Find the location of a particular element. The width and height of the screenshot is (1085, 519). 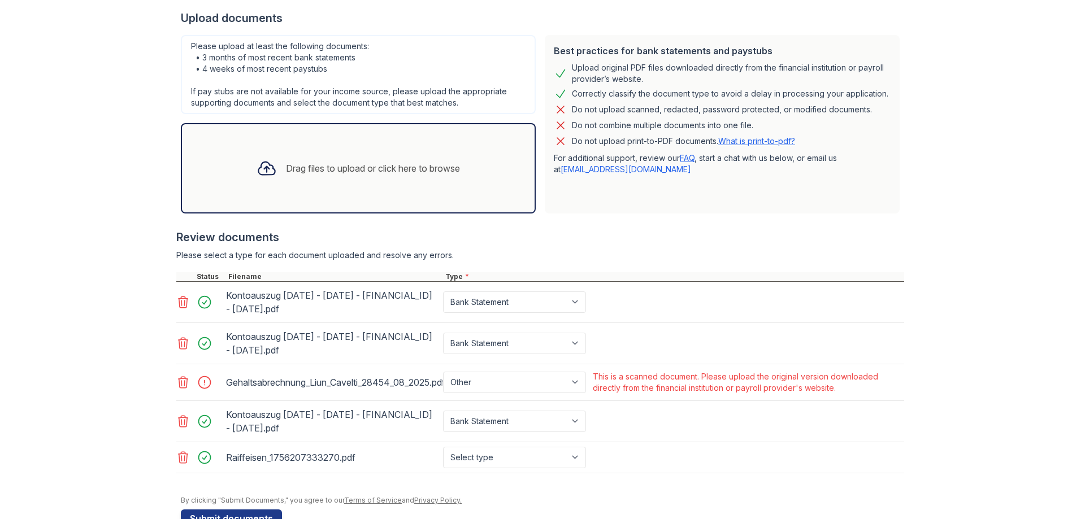

div: Correctly classify the document type to avoid a delay in processing your application. is located at coordinates (730, 94).